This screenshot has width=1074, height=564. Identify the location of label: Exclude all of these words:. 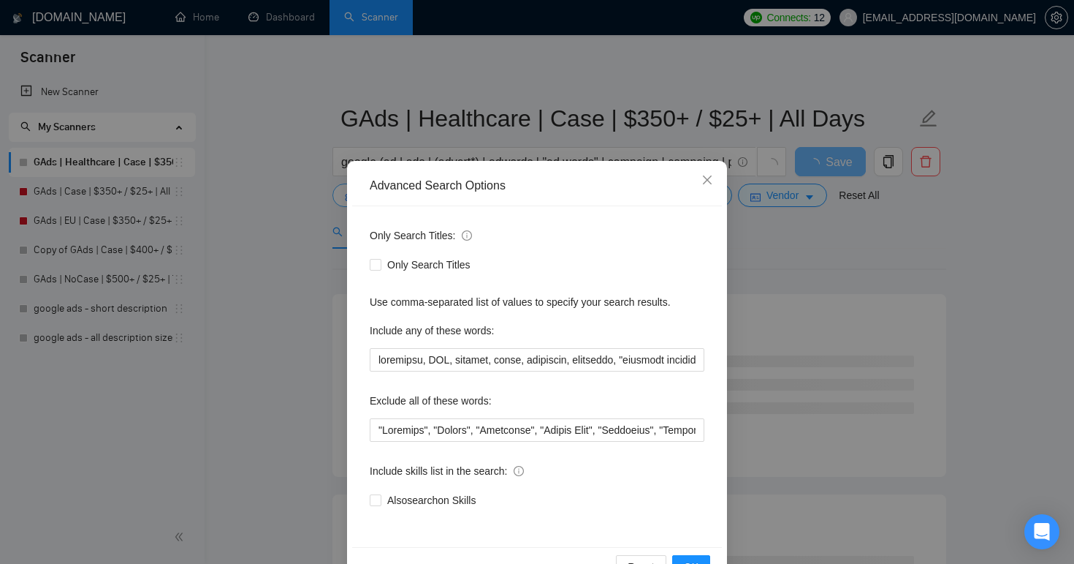
(431, 401).